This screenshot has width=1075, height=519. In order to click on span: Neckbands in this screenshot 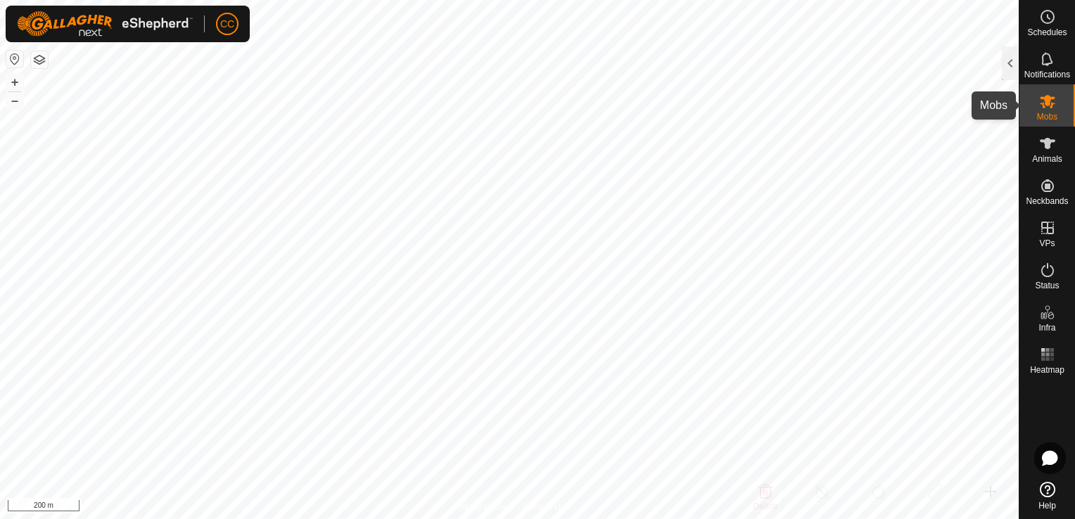, I will do `click(1047, 201)`.